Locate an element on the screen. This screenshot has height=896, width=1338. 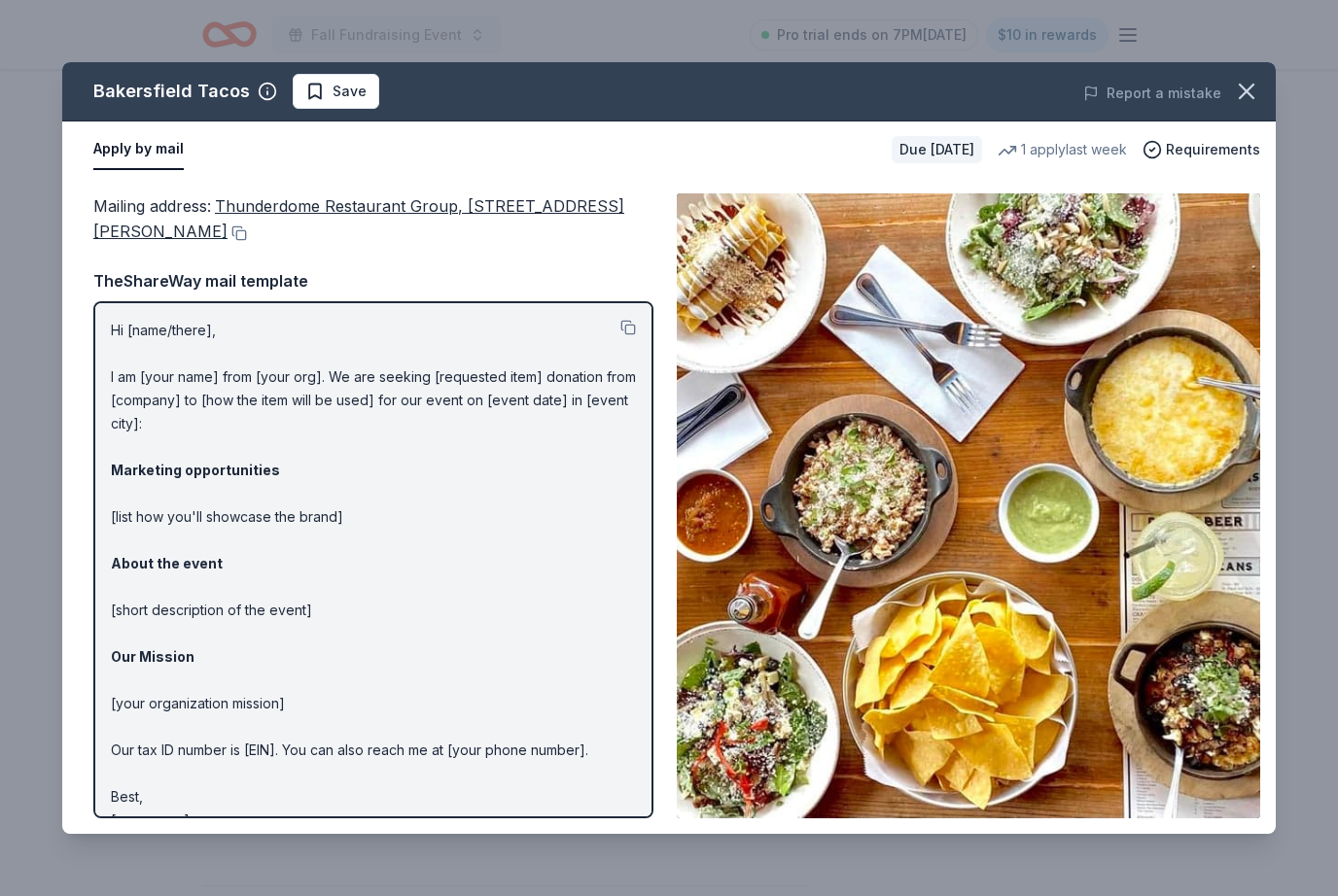
div: Bakersfield Tacos is located at coordinates (171, 91).